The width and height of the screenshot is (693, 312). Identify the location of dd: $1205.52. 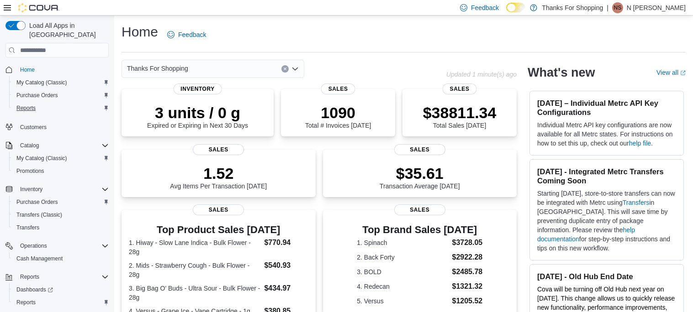
(467, 301).